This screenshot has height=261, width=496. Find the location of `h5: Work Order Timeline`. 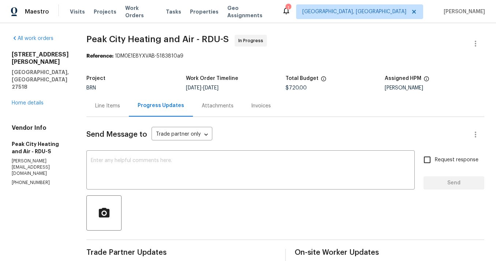

h5: Work Order Timeline is located at coordinates (212, 78).